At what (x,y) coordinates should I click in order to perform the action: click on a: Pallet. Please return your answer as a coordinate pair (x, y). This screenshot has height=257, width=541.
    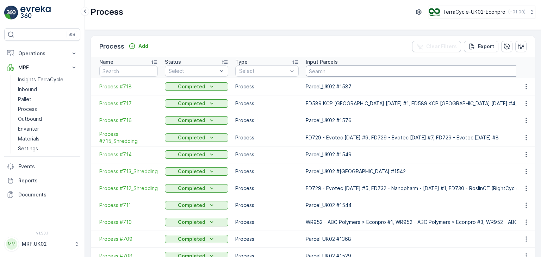
    Looking at the image, I should click on (48, 99).